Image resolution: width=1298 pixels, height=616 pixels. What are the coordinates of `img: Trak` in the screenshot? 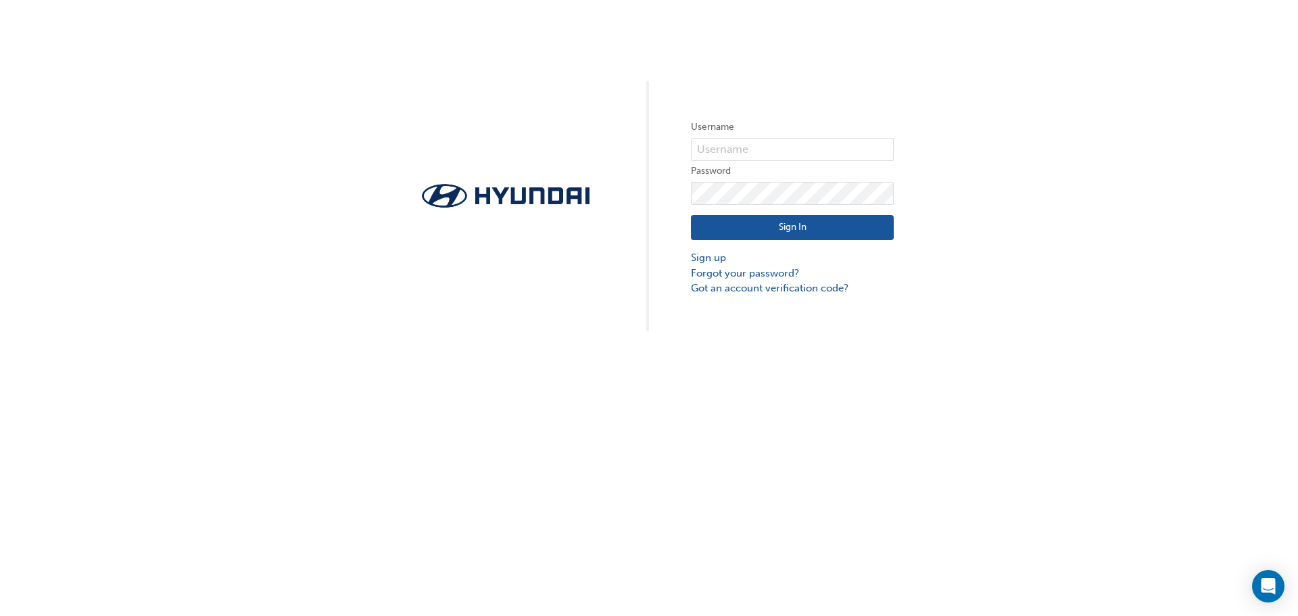 It's located at (506, 195).